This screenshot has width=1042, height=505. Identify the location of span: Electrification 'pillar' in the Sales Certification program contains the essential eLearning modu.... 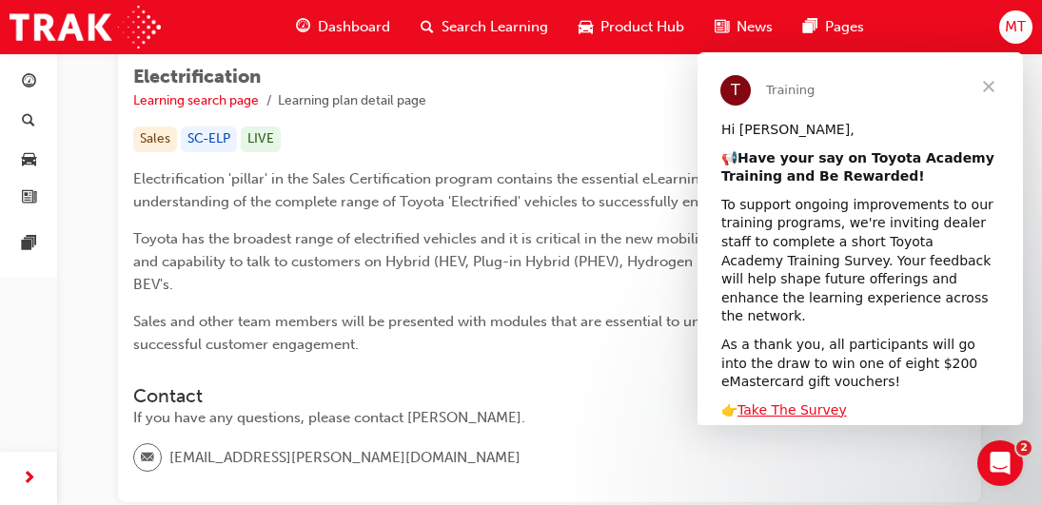
(518, 190).